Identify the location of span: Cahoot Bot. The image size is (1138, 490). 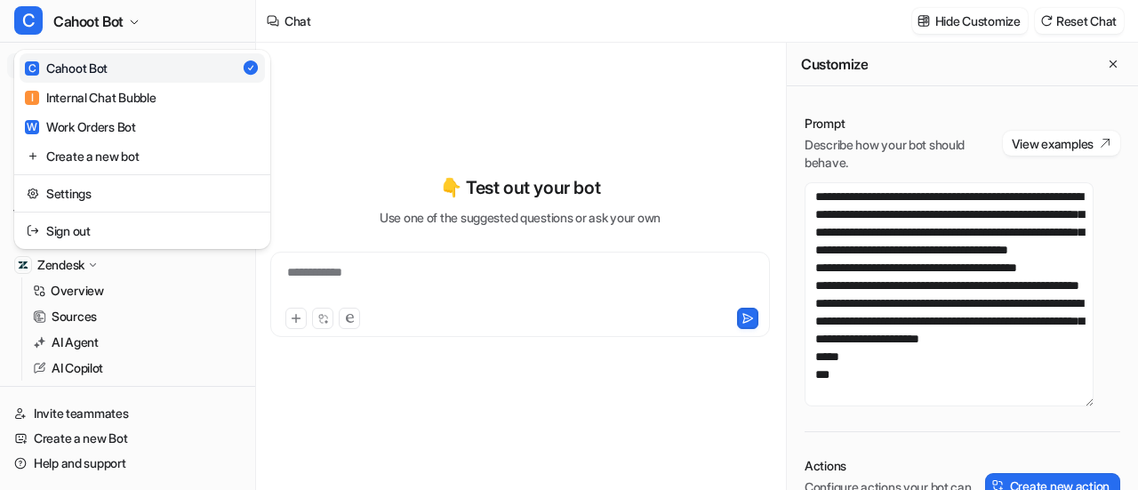
(88, 21).